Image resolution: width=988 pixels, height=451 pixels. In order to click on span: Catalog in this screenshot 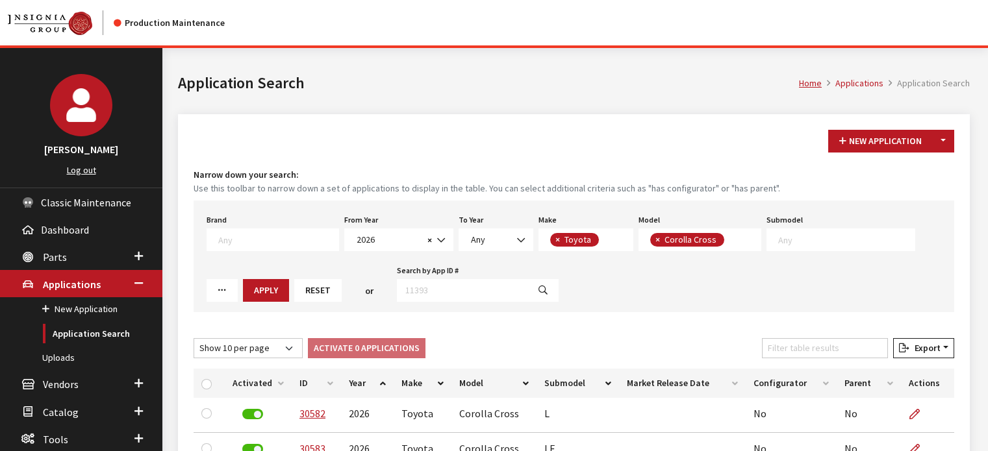, I will do `click(60, 412)`.